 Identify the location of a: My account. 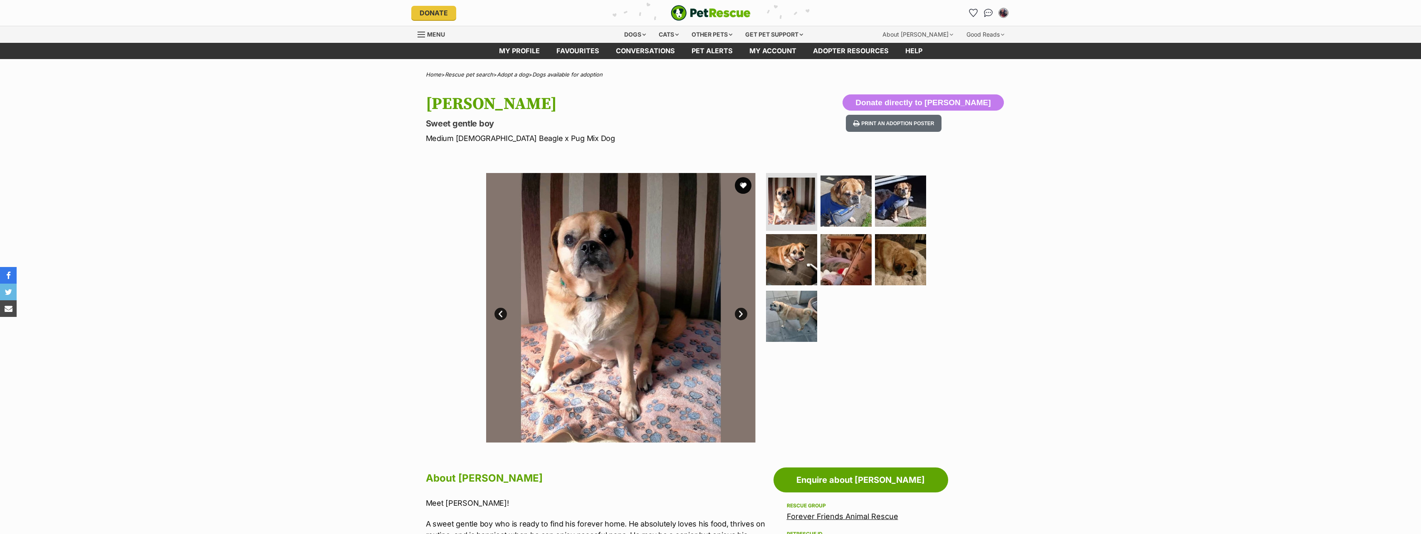
(773, 51).